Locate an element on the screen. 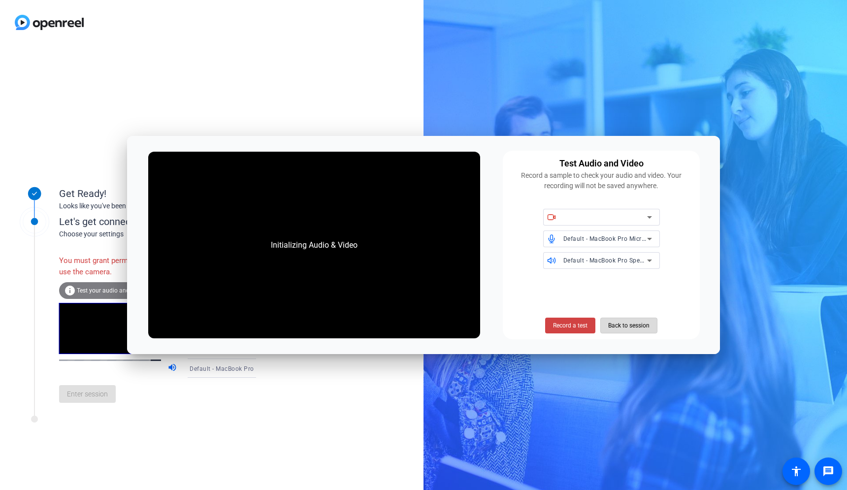 The height and width of the screenshot is (490, 847). div: Test Audio and Video is located at coordinates (601, 163).